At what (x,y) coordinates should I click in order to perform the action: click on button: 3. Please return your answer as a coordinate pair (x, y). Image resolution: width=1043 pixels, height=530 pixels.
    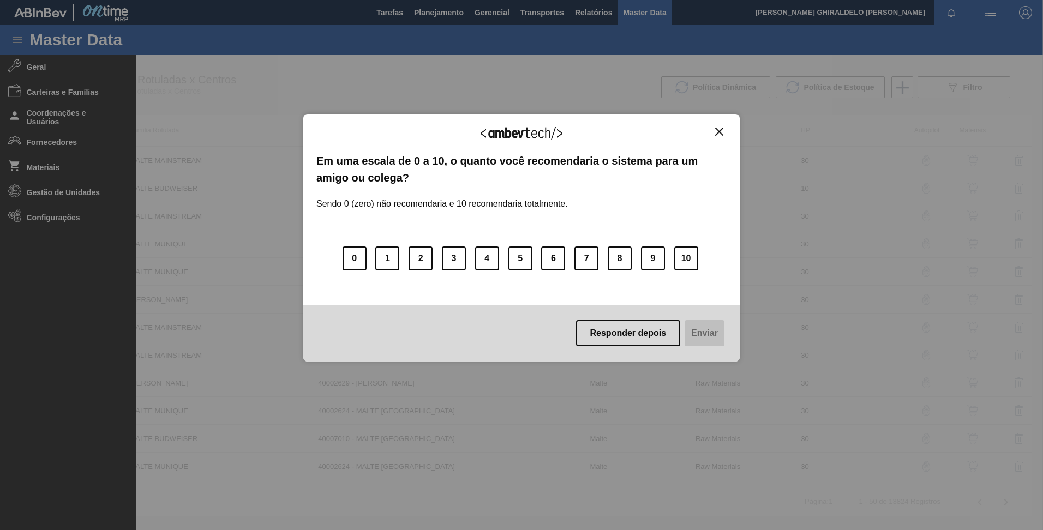
    Looking at the image, I should click on (454, 259).